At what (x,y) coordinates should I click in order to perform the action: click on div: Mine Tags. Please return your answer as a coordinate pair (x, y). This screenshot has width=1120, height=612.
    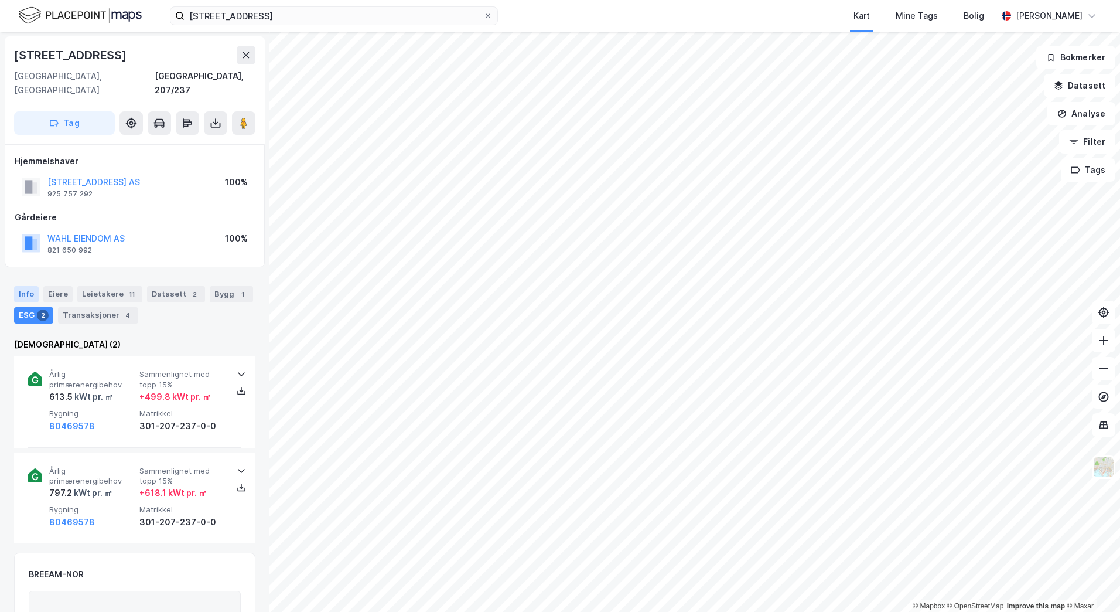
    Looking at the image, I should click on (917, 16).